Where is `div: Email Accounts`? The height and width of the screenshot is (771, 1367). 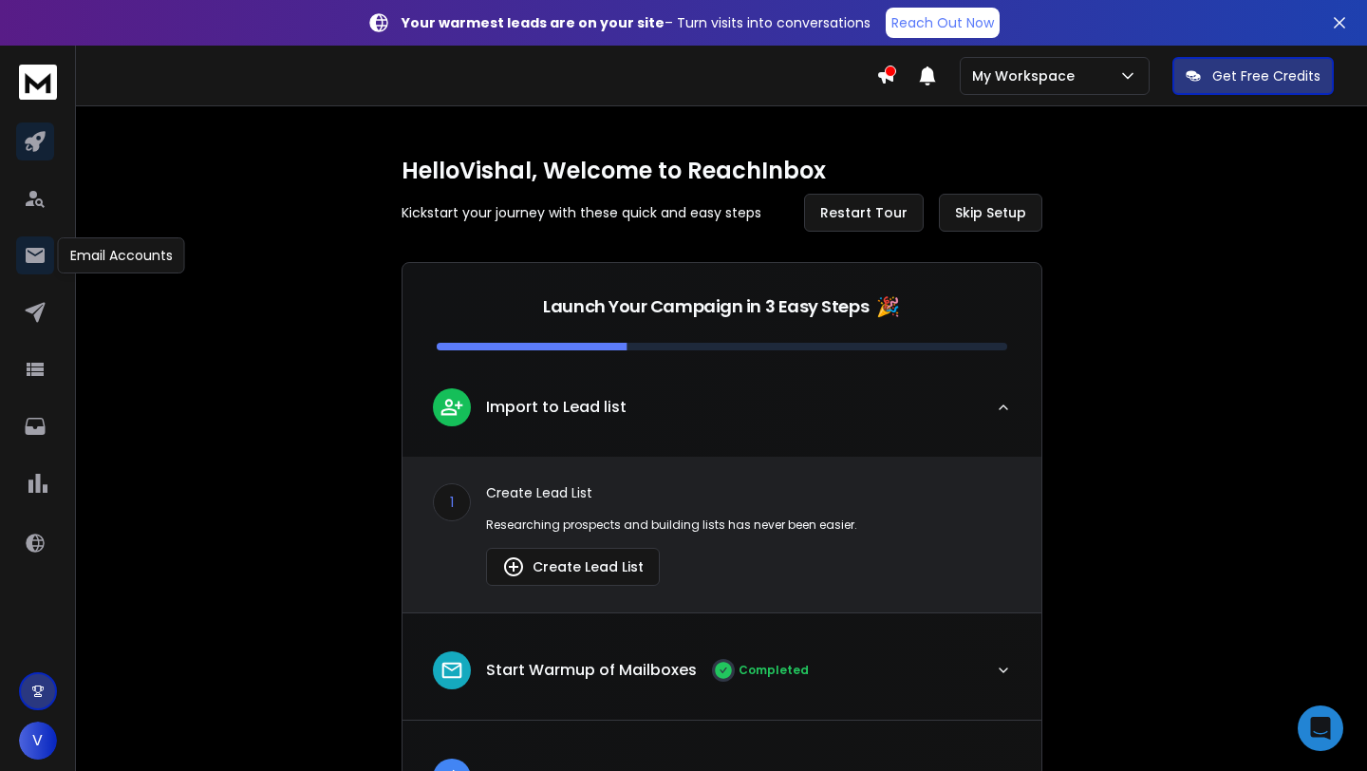
div: Email Accounts is located at coordinates (122, 255).